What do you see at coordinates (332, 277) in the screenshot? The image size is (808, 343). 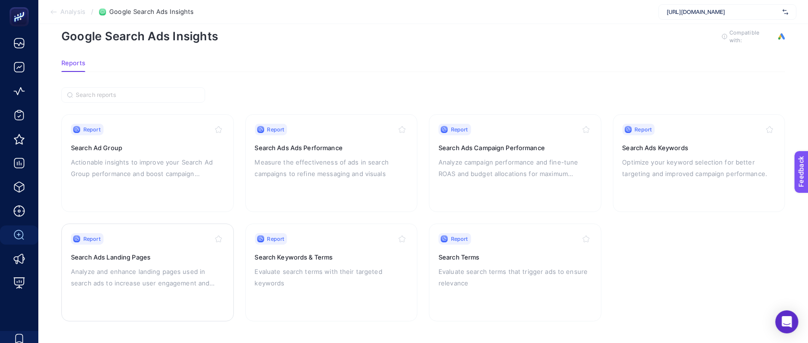 I see `p: Evaluate search terms with their targeted keywords` at bounding box center [332, 277].